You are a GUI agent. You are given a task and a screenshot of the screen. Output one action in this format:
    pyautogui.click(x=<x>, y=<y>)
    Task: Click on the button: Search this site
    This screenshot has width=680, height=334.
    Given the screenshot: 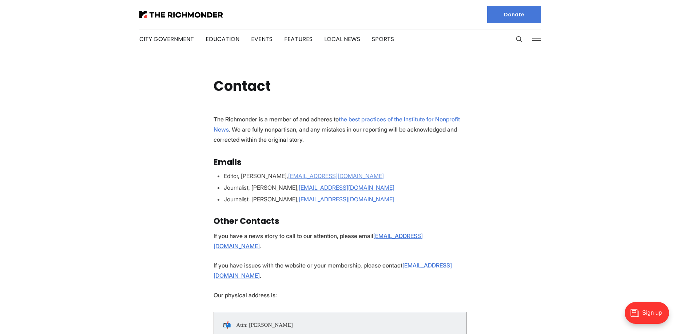 What is the action you would take?
    pyautogui.click(x=519, y=39)
    